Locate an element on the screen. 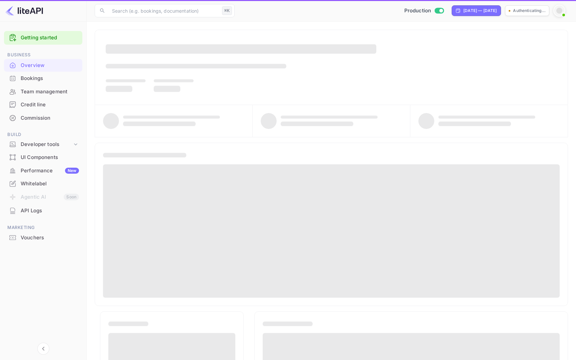 The width and height of the screenshot is (576, 360). button: Collapse navigation is located at coordinates (43, 349).